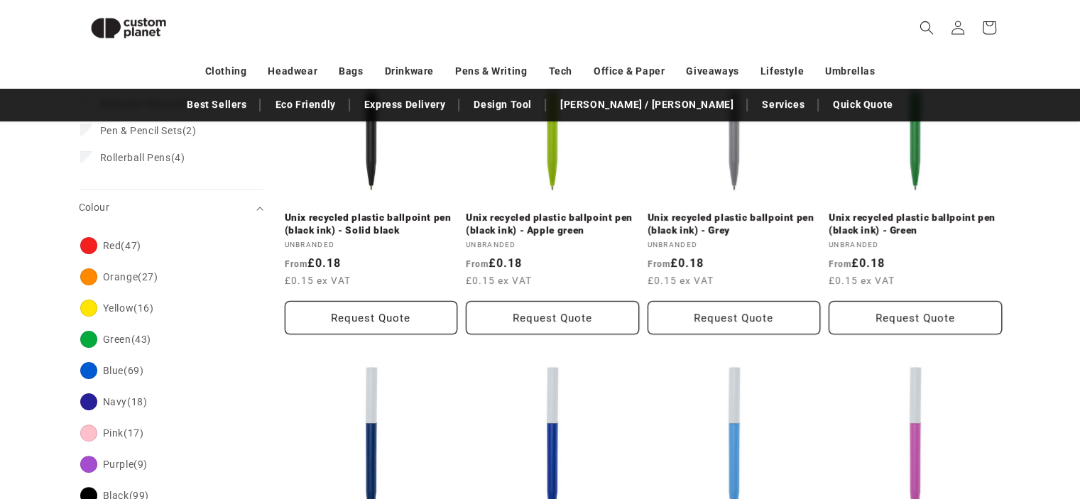 The height and width of the screenshot is (499, 1080). What do you see at coordinates (850, 71) in the screenshot?
I see `a: Umbrellas` at bounding box center [850, 71].